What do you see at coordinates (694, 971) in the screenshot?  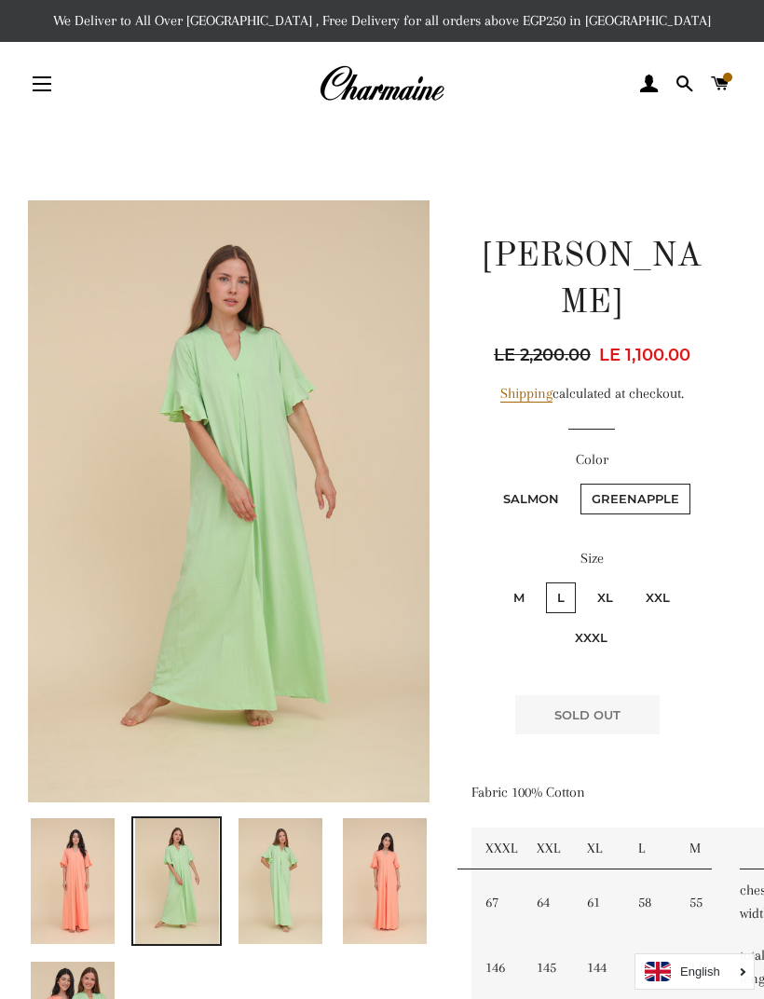 I see `a: English` at bounding box center [694, 971].